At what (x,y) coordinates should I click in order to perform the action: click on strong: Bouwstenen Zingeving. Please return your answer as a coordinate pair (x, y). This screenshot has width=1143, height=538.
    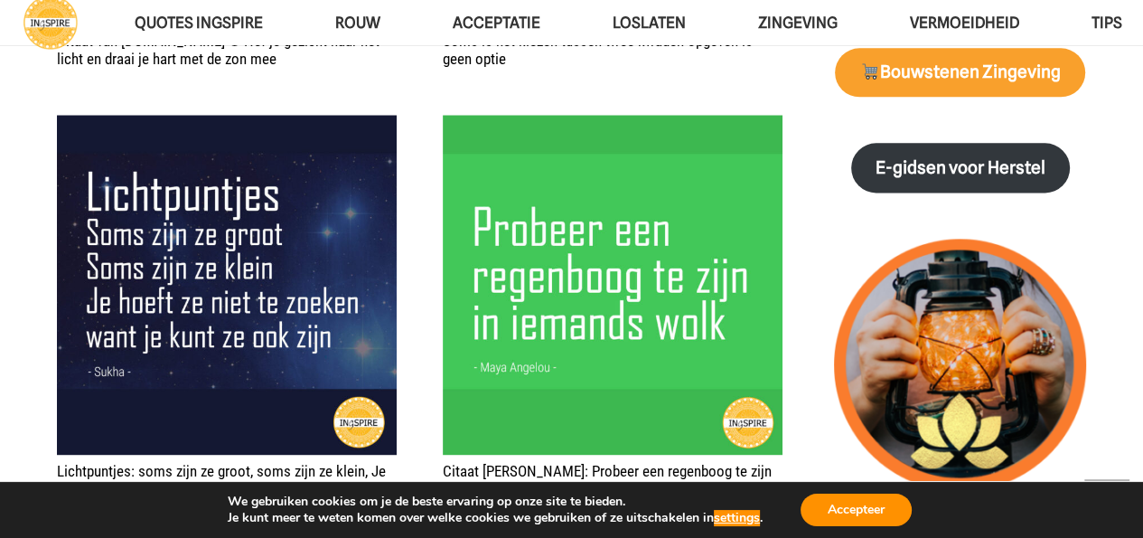
    Looking at the image, I should click on (961, 71).